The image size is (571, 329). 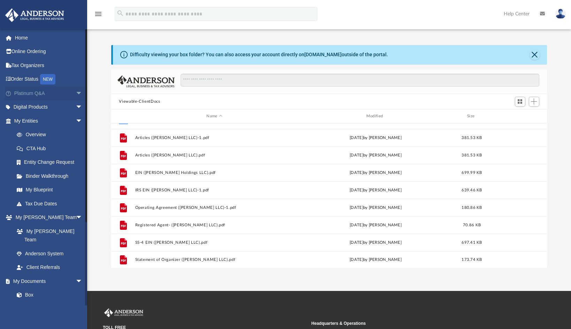 What do you see at coordinates (47, 281) in the screenshot?
I see `a: My Documentsarrow_drop_down` at bounding box center [47, 281].